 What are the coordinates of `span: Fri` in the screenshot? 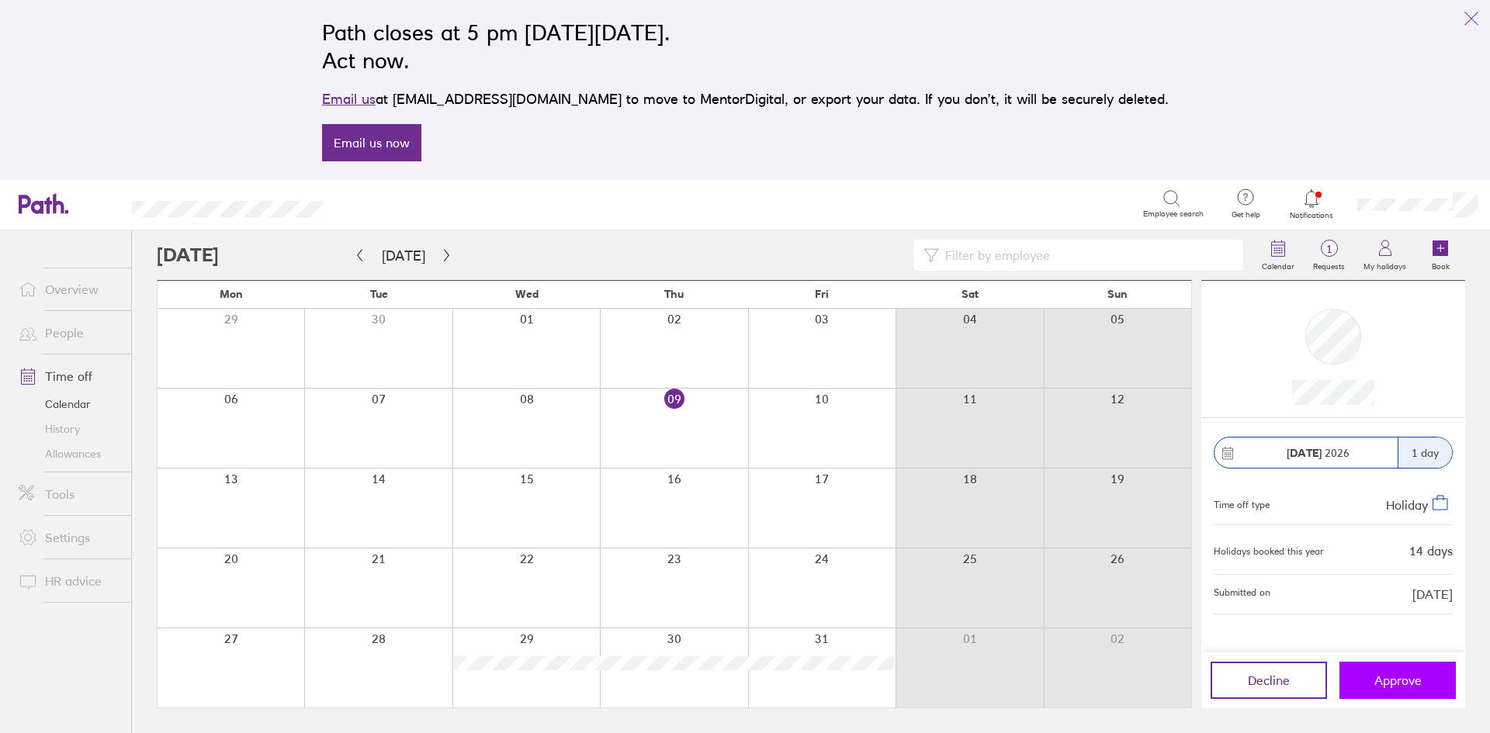 It's located at (822, 294).